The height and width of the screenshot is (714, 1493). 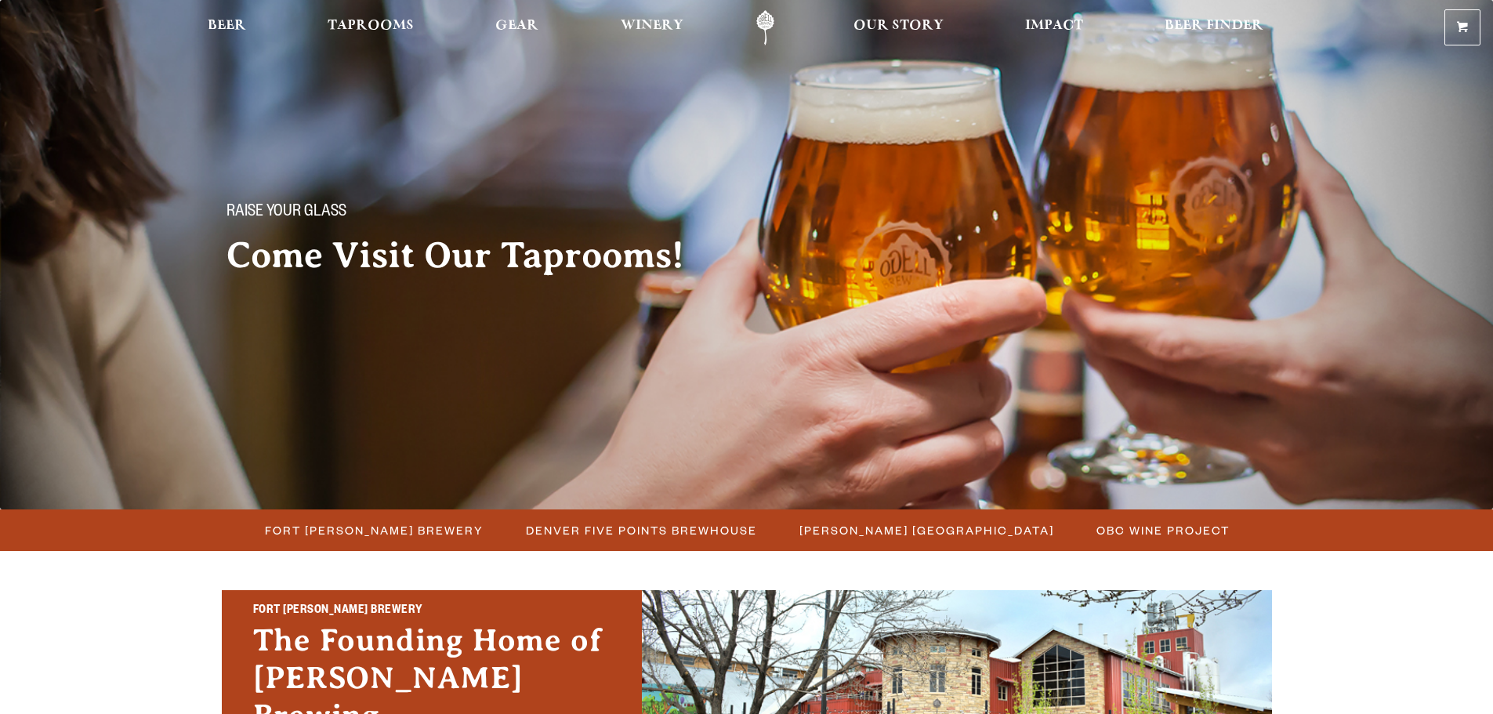 What do you see at coordinates (516, 26) in the screenshot?
I see `span: Gear` at bounding box center [516, 26].